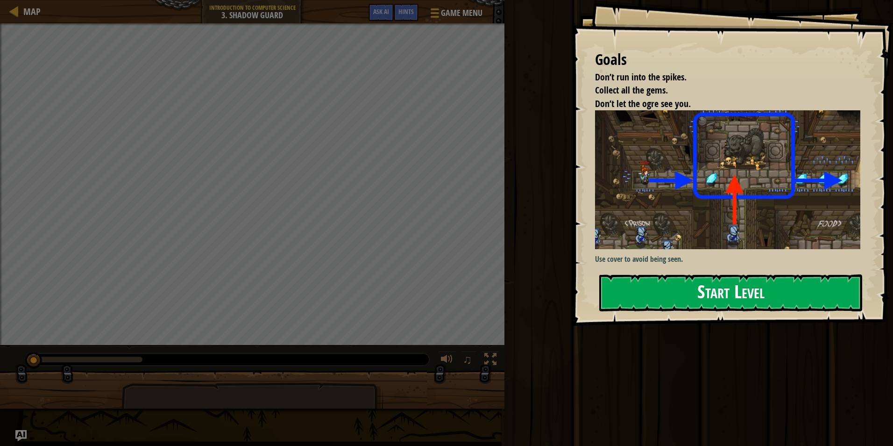 The height and width of the screenshot is (446, 893). What do you see at coordinates (721, 90) in the screenshot?
I see `li: Collect all the gems.` at bounding box center [721, 90].